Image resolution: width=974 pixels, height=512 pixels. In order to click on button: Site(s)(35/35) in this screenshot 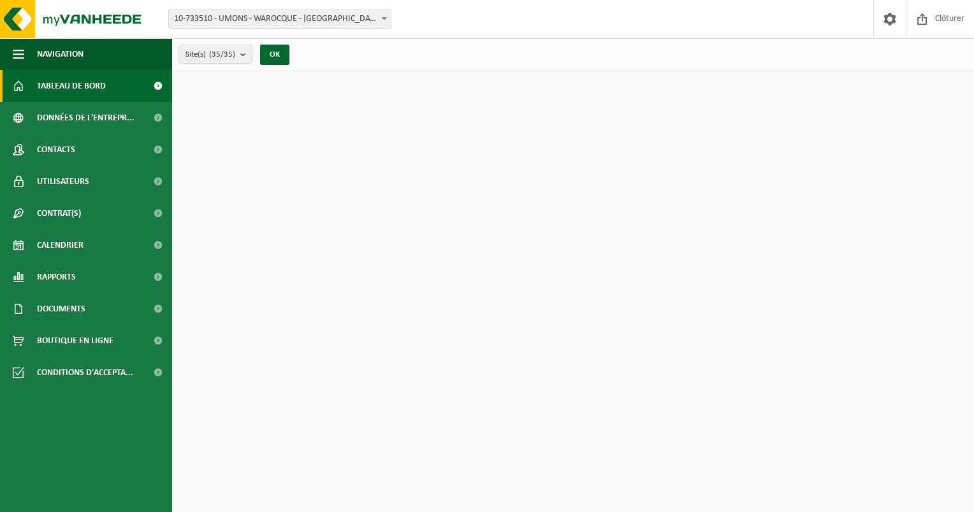, I will do `click(215, 54)`.